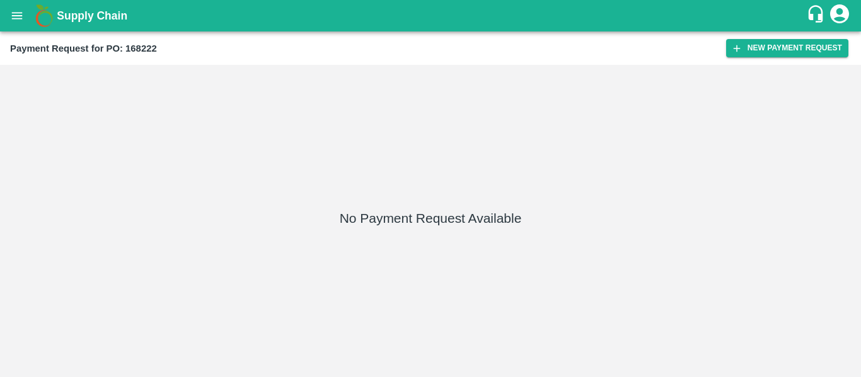 Image resolution: width=861 pixels, height=377 pixels. I want to click on img: logo, so click(44, 16).